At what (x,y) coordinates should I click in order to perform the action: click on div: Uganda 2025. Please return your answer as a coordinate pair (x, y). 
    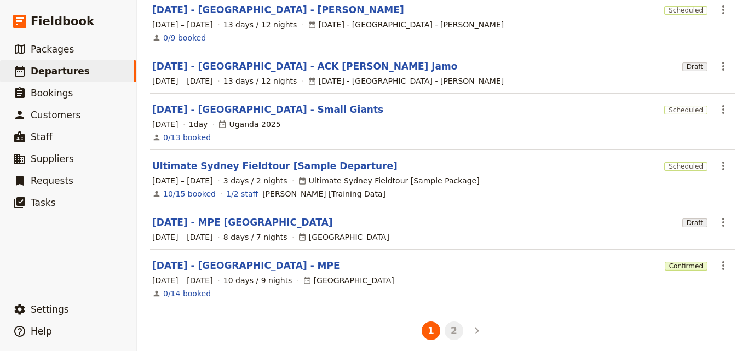
    Looking at the image, I should click on (249, 124).